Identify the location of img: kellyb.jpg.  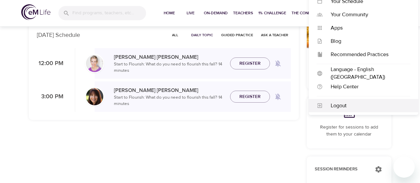
(95, 63).